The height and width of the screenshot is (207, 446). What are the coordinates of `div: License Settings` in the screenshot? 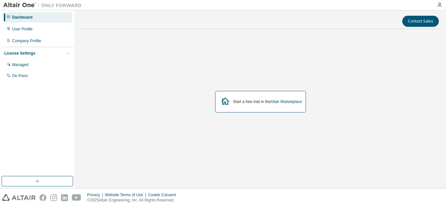 It's located at (20, 53).